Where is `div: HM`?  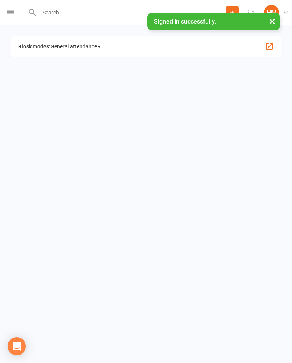 div: HM is located at coordinates (272, 13).